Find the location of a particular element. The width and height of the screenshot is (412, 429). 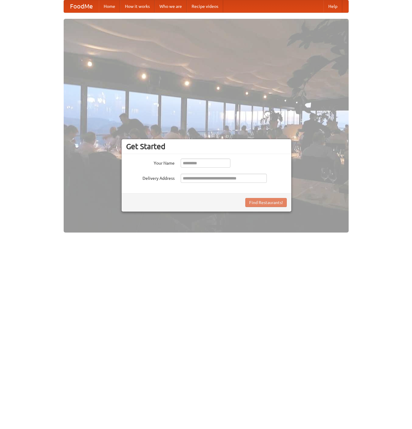

a: Recipe videos is located at coordinates (205, 6).